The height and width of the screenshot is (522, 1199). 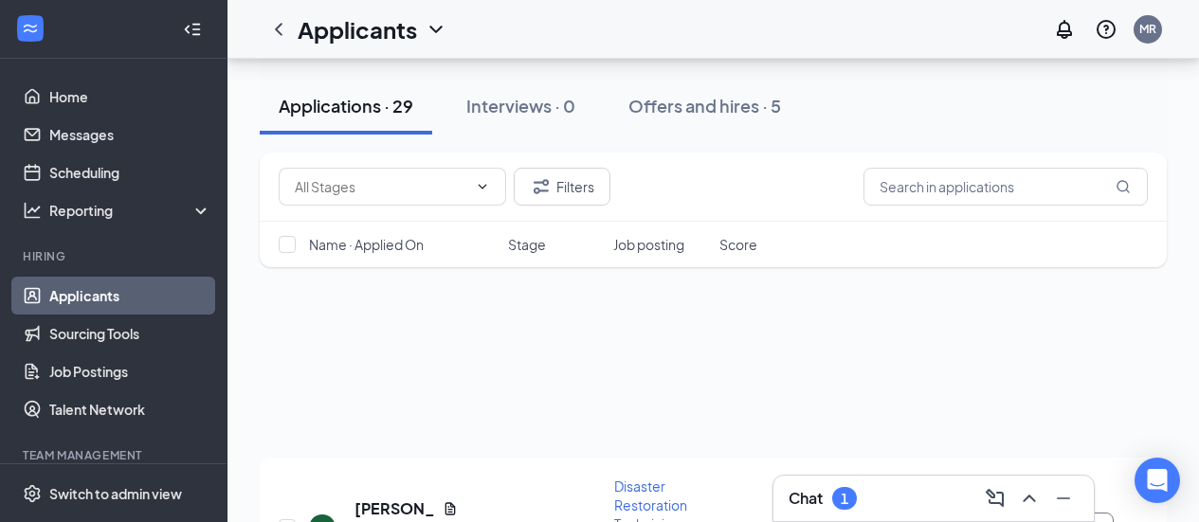 What do you see at coordinates (130, 135) in the screenshot?
I see `a: Messages` at bounding box center [130, 135].